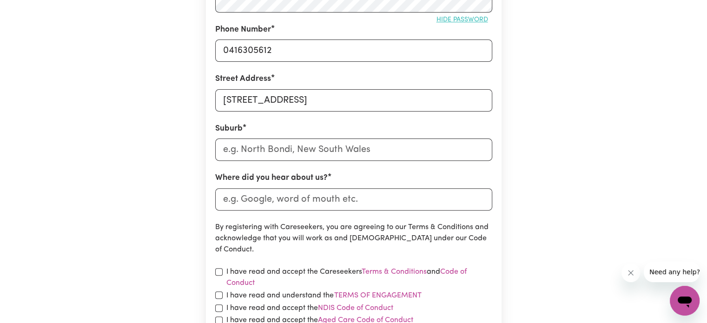 The height and width of the screenshot is (323, 707). I want to click on label: Street Address, so click(243, 79).